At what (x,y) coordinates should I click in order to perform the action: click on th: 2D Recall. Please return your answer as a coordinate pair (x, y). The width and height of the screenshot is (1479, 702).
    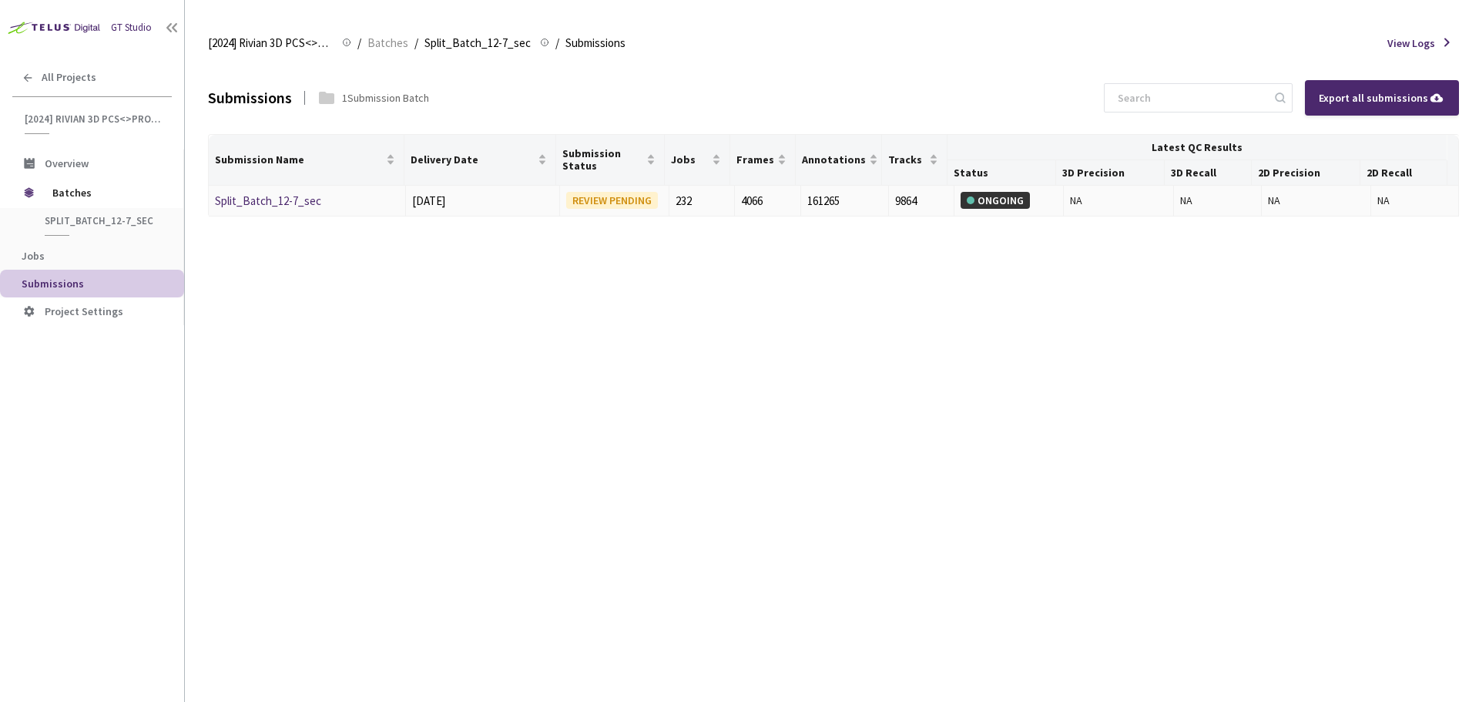
    Looking at the image, I should click on (1404, 173).